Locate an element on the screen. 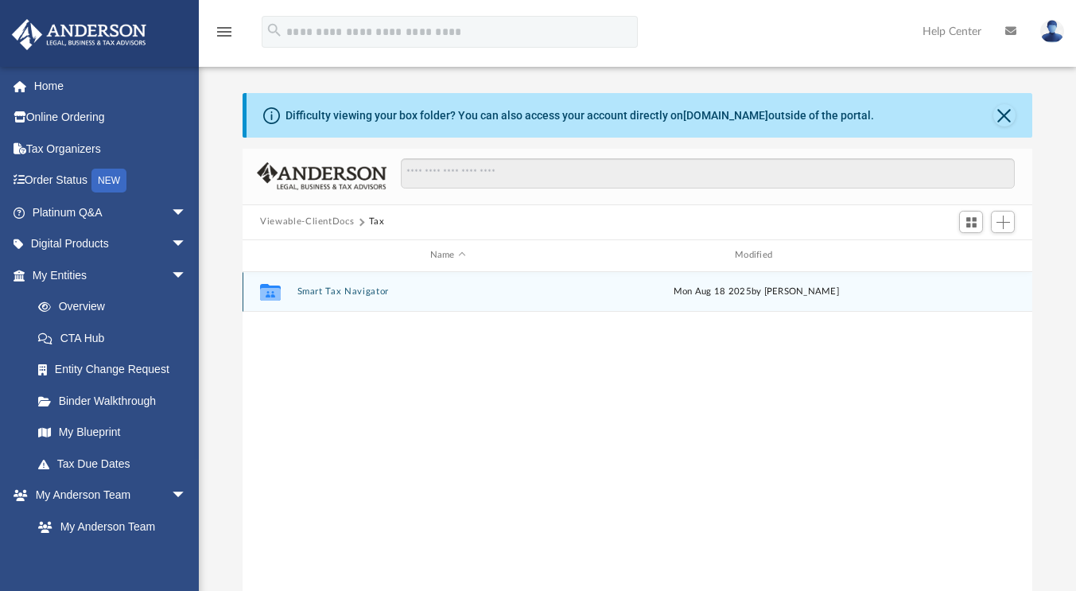  div: Name is located at coordinates (448, 255).